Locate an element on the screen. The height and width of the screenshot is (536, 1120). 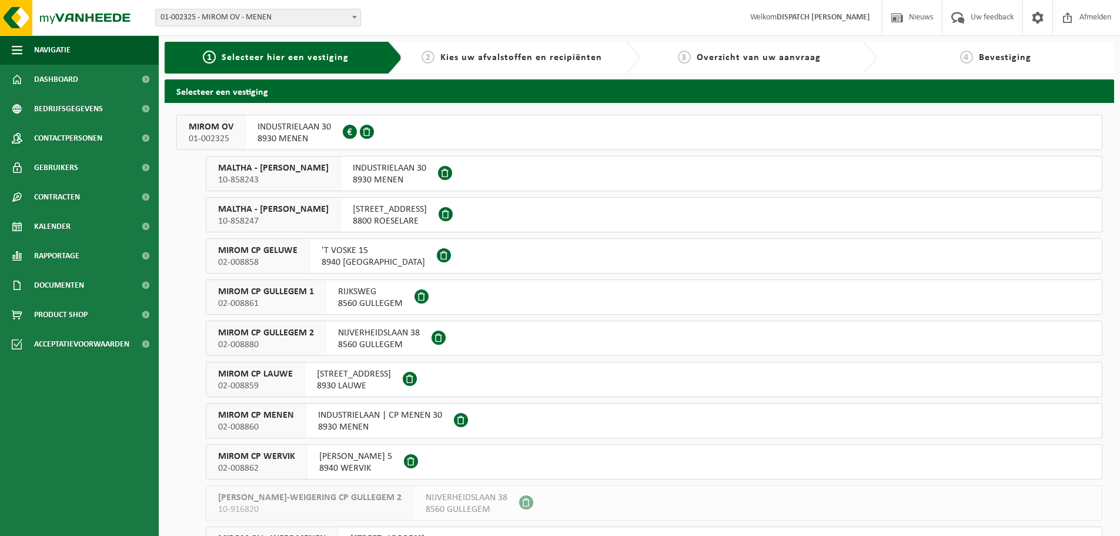
h2: Selecteer een vestiging is located at coordinates (639, 91).